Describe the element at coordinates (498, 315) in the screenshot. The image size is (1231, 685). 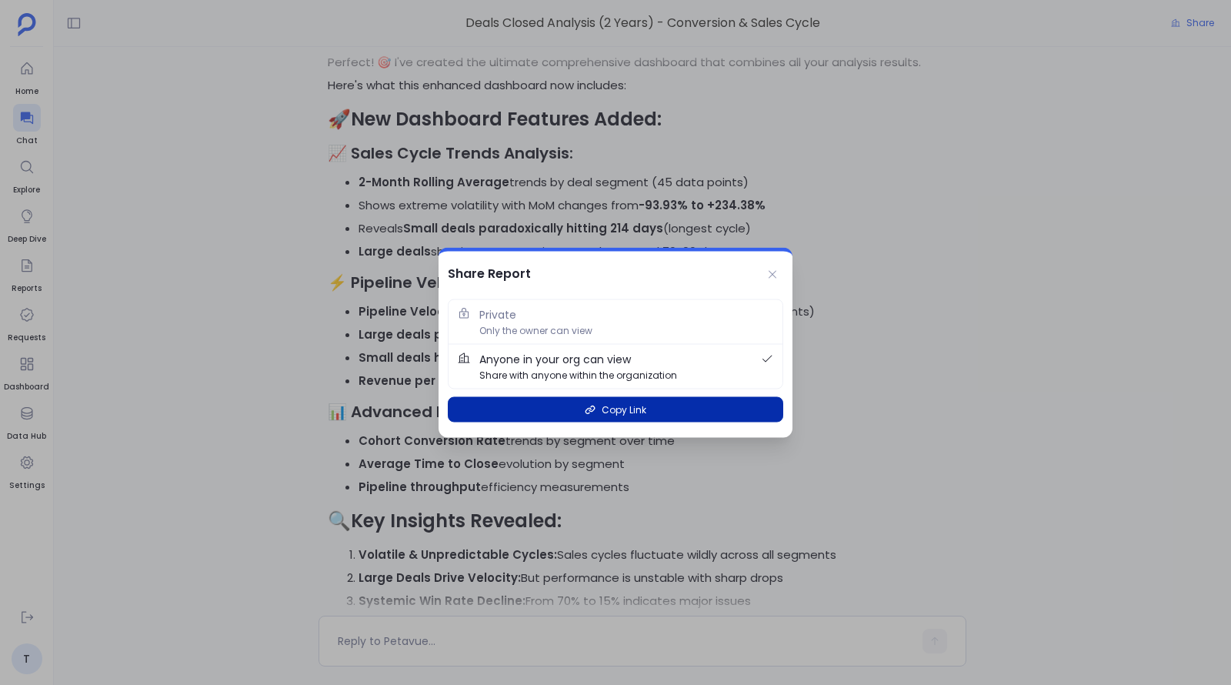
I see `span: Private` at that location.